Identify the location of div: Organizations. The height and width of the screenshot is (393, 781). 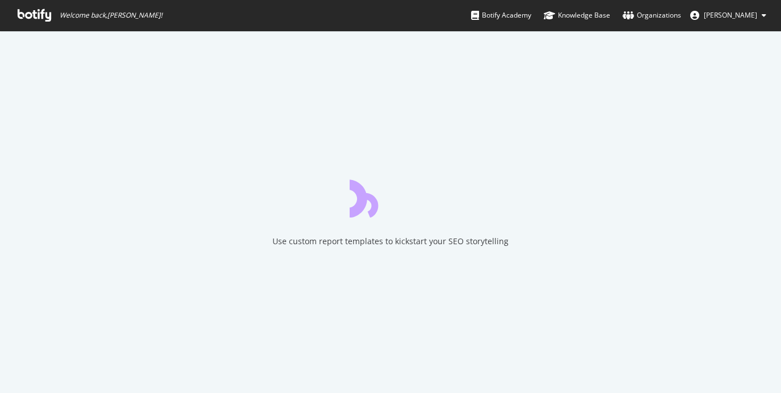
(652, 15).